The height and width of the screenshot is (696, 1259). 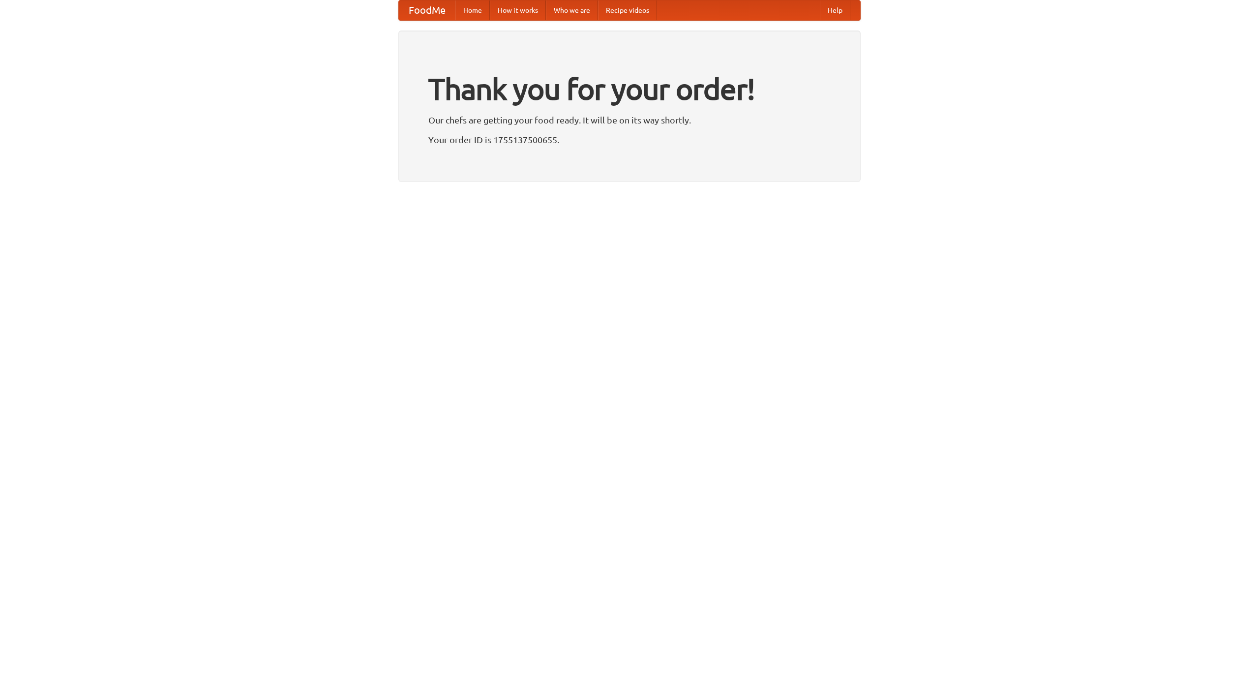 What do you see at coordinates (427, 10) in the screenshot?
I see `a: FoodMe` at bounding box center [427, 10].